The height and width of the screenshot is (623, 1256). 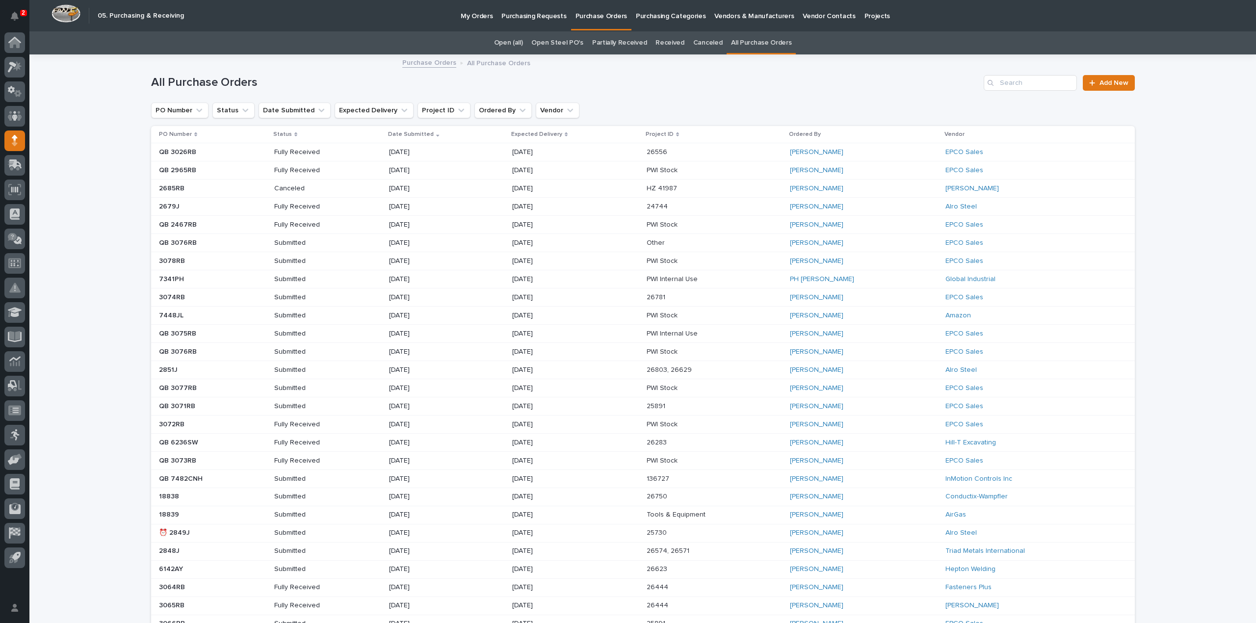 What do you see at coordinates (180, 442) in the screenshot?
I see `p: QB 6236SW` at bounding box center [180, 442].